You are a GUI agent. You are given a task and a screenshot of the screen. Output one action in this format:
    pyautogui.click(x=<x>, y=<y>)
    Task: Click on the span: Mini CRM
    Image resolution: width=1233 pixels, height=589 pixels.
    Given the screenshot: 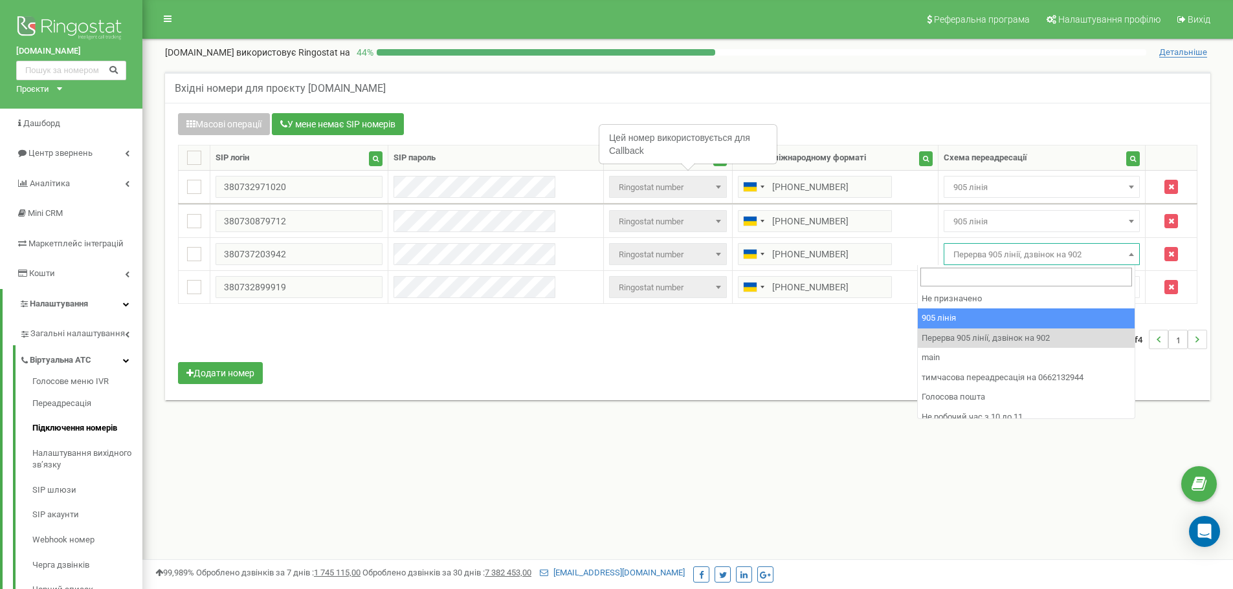 What is the action you would take?
    pyautogui.click(x=45, y=213)
    